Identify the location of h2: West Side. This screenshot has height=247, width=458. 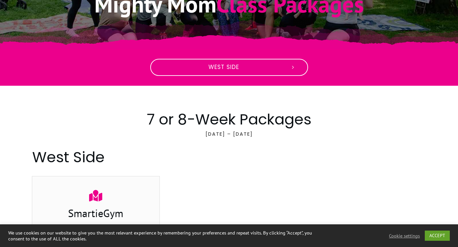
(229, 157).